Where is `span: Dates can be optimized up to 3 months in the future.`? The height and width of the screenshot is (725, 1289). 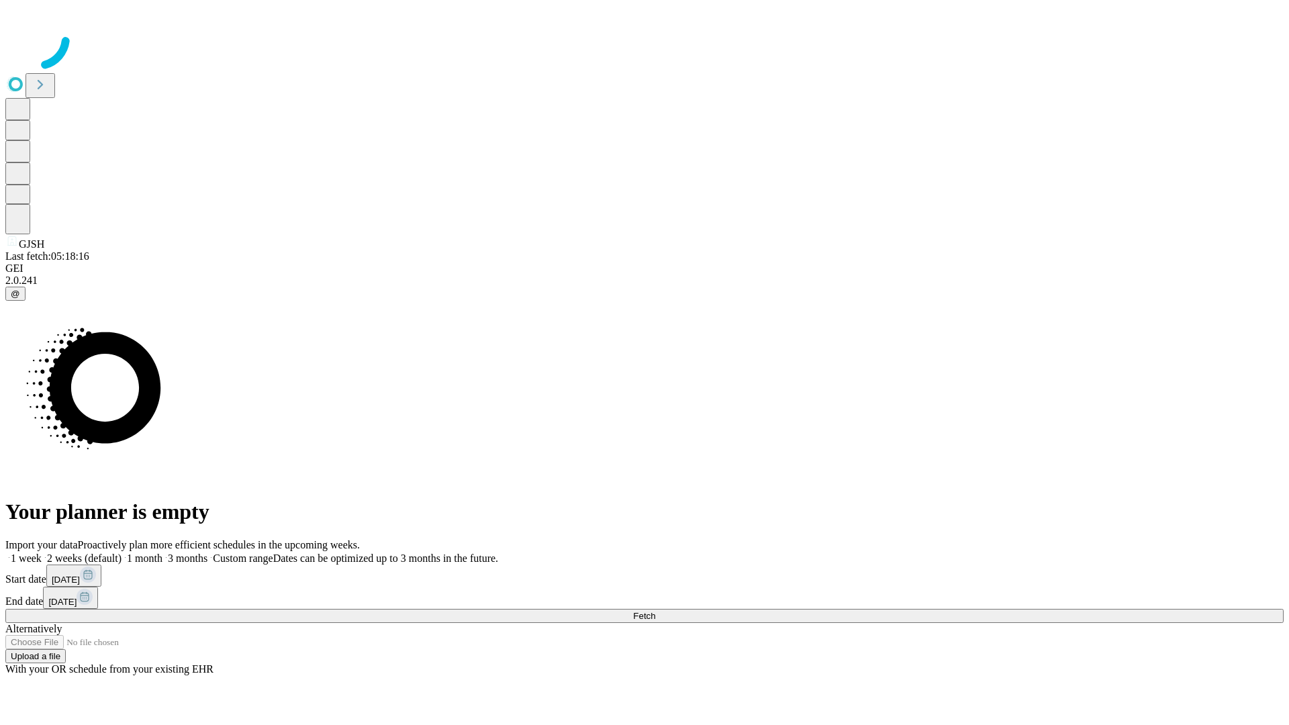
span: Dates can be optimized up to 3 months in the future. is located at coordinates (385, 558).